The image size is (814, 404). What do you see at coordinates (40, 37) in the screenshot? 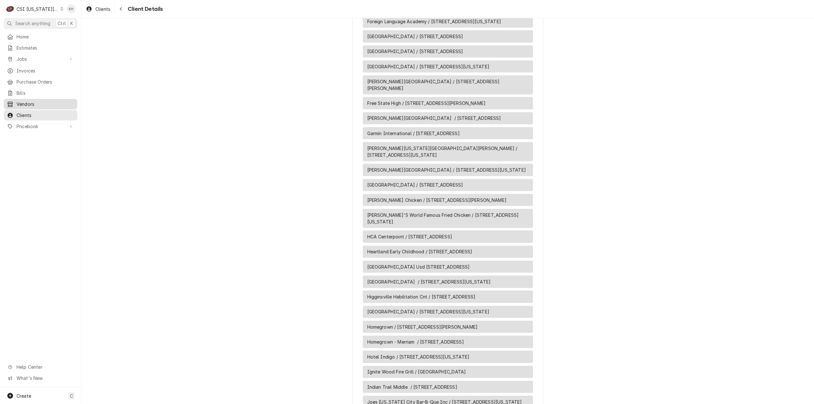
I see `a: Home` at bounding box center [40, 37].